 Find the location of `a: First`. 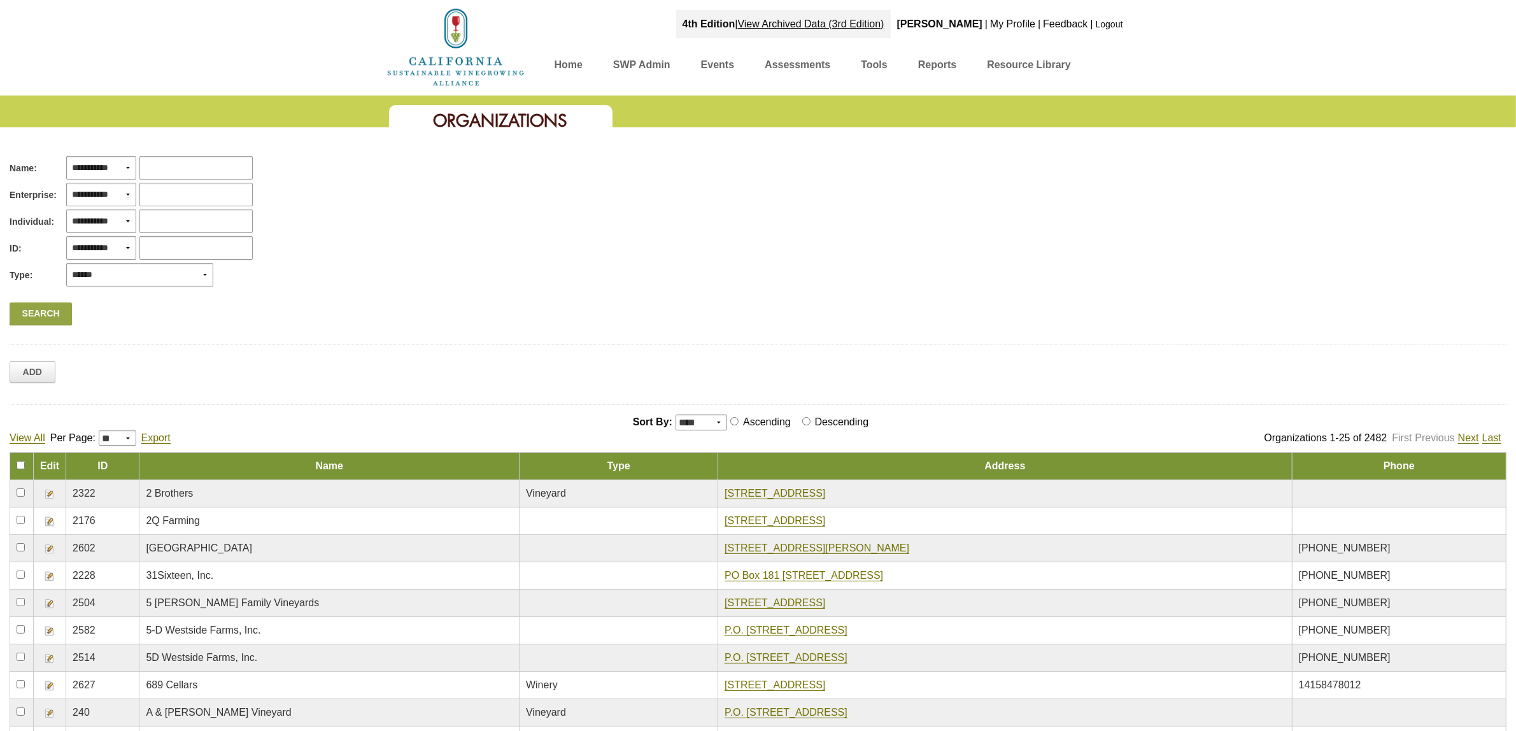

a: First is located at coordinates (1402, 438).